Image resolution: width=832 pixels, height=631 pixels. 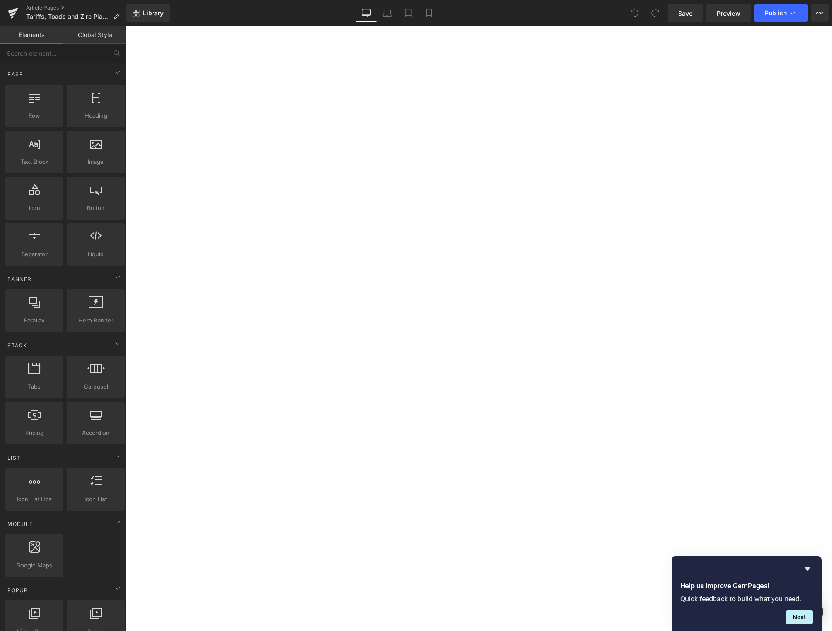 What do you see at coordinates (95, 35) in the screenshot?
I see `a: Global Style` at bounding box center [95, 35].